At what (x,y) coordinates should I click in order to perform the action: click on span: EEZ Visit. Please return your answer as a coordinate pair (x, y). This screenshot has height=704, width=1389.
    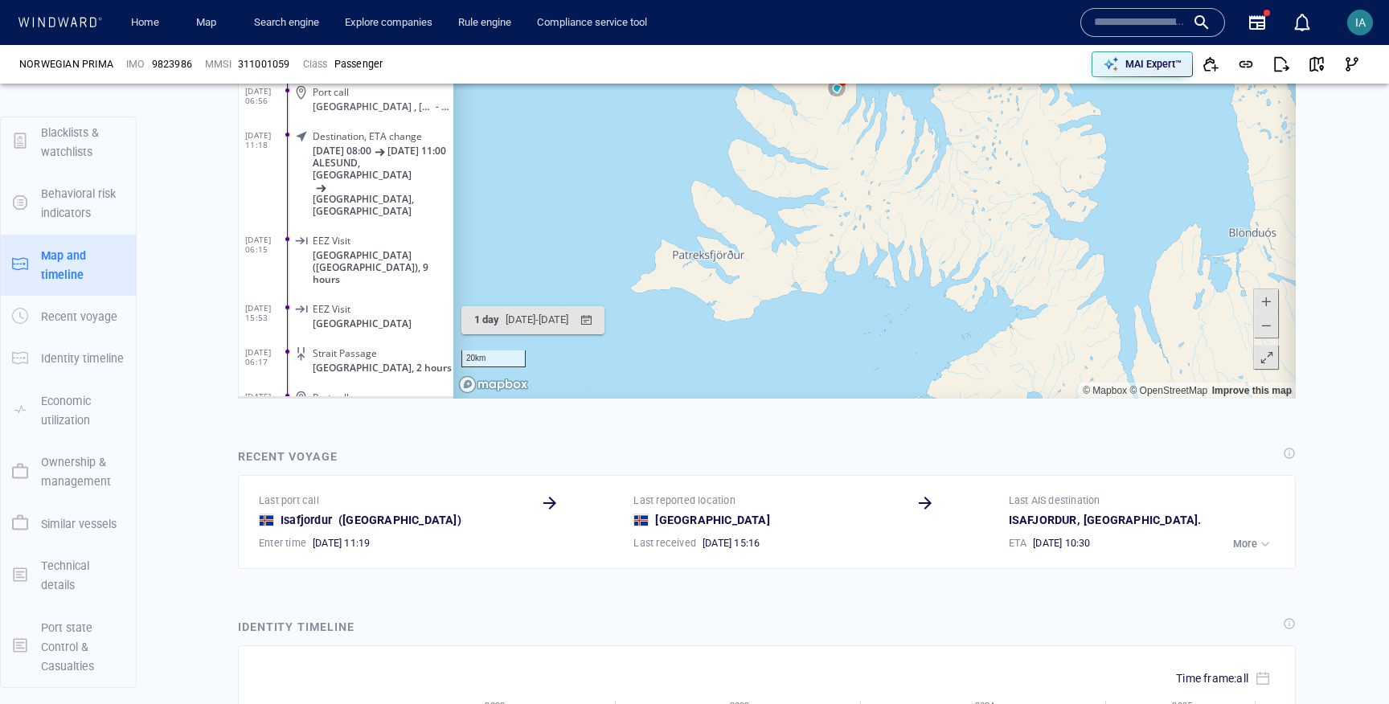
    Looking at the image, I should click on (93, 408).